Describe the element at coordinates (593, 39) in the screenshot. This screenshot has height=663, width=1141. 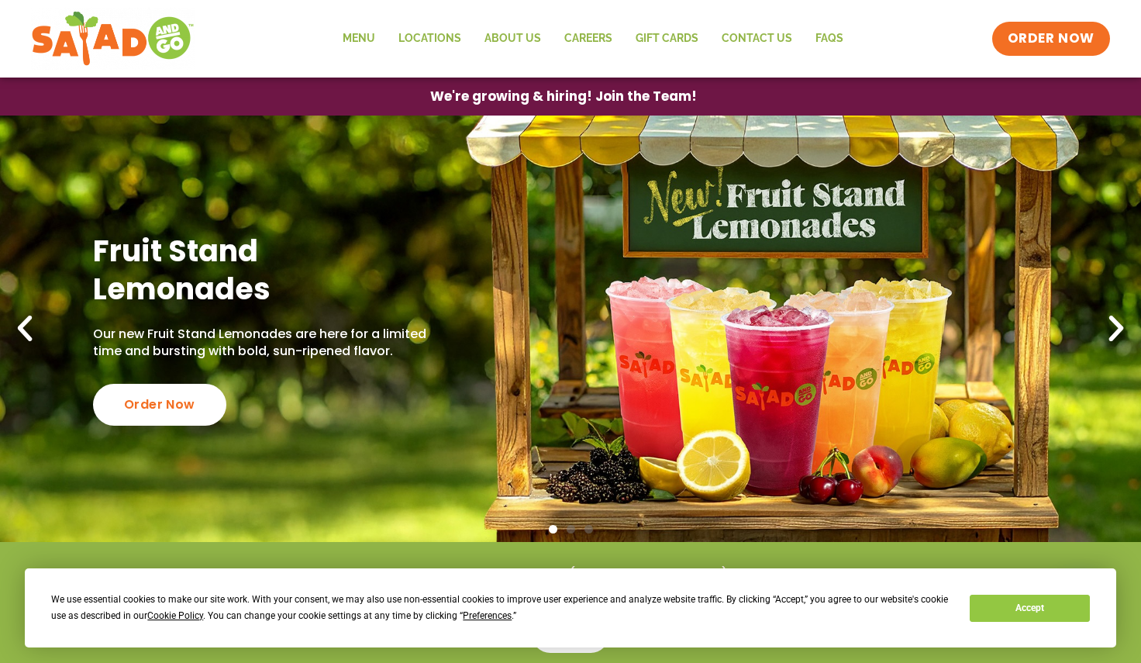
I see `nav: Menu` at that location.